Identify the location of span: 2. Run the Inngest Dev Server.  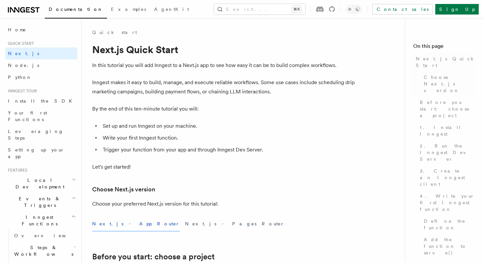
(448, 152).